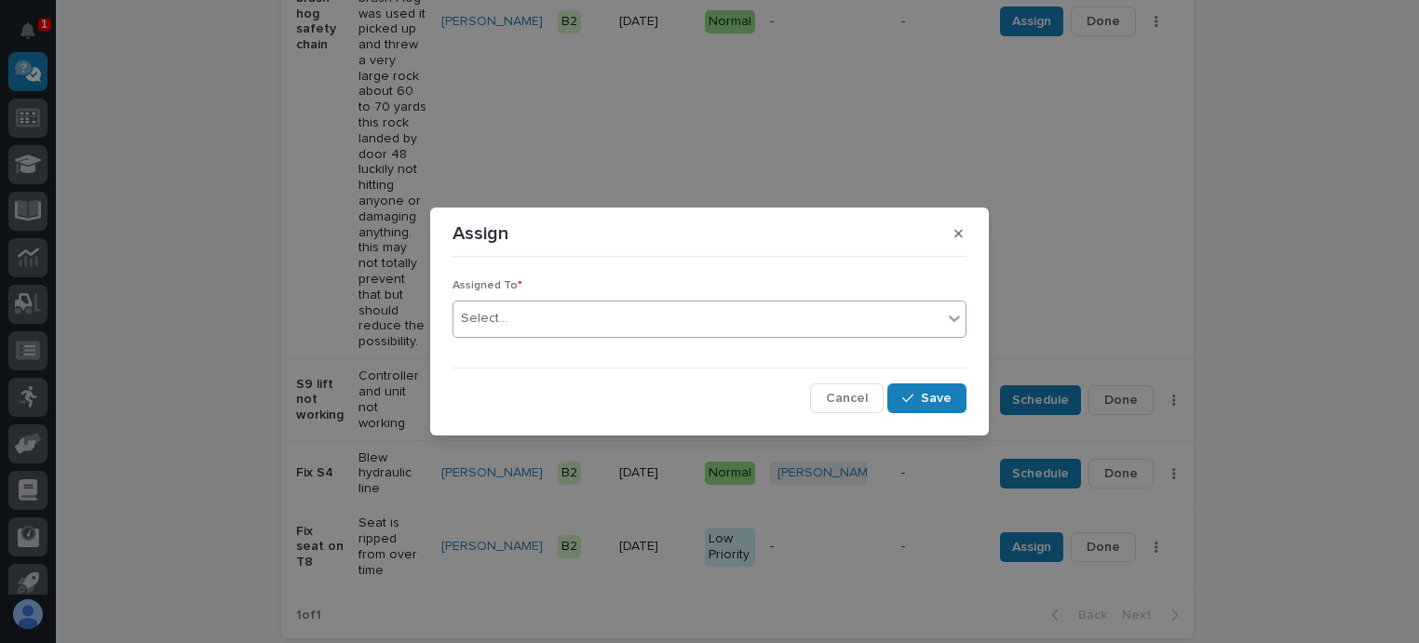 Image resolution: width=1419 pixels, height=643 pixels. What do you see at coordinates (935, 398) in the screenshot?
I see `span: Save` at bounding box center [935, 398].